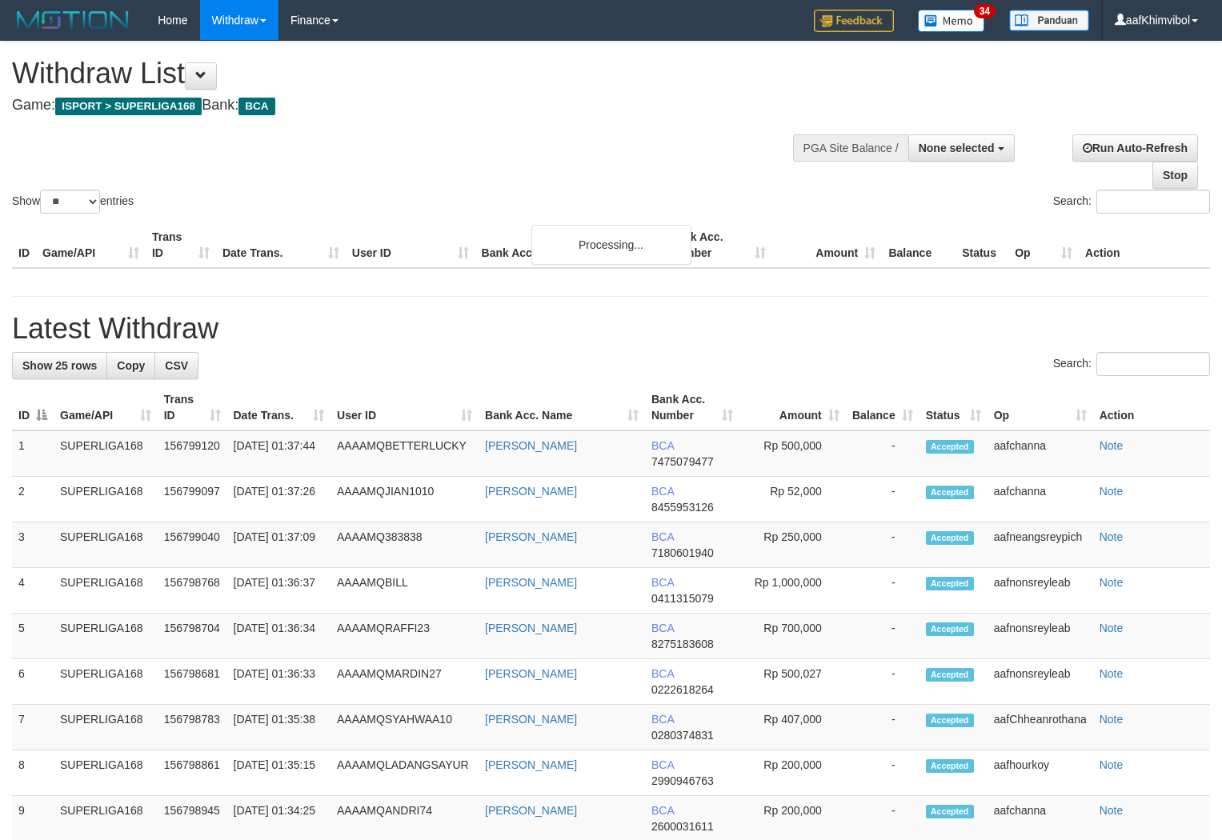 The image size is (1222, 840). I want to click on th: Date Trans., so click(281, 245).